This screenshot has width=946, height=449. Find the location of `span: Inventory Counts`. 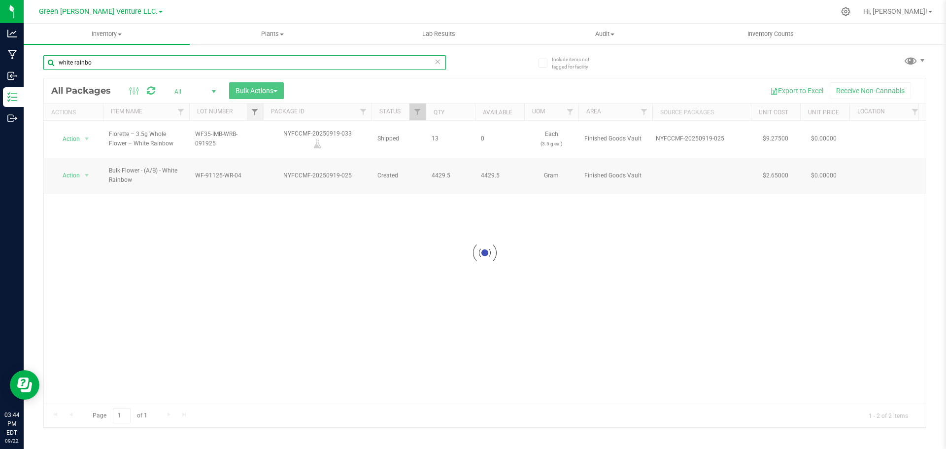

span: Inventory Counts is located at coordinates (771, 34).